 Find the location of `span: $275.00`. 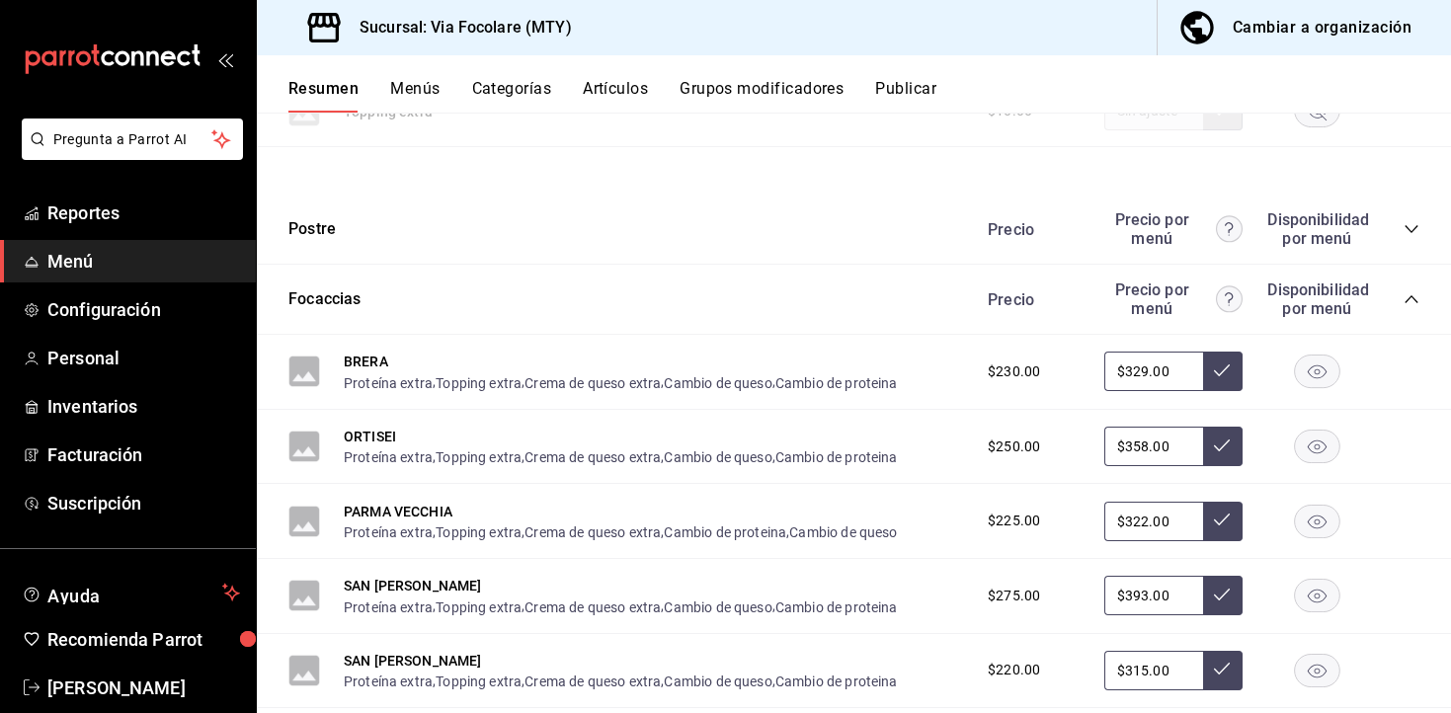

span: $275.00 is located at coordinates (1013, 596).